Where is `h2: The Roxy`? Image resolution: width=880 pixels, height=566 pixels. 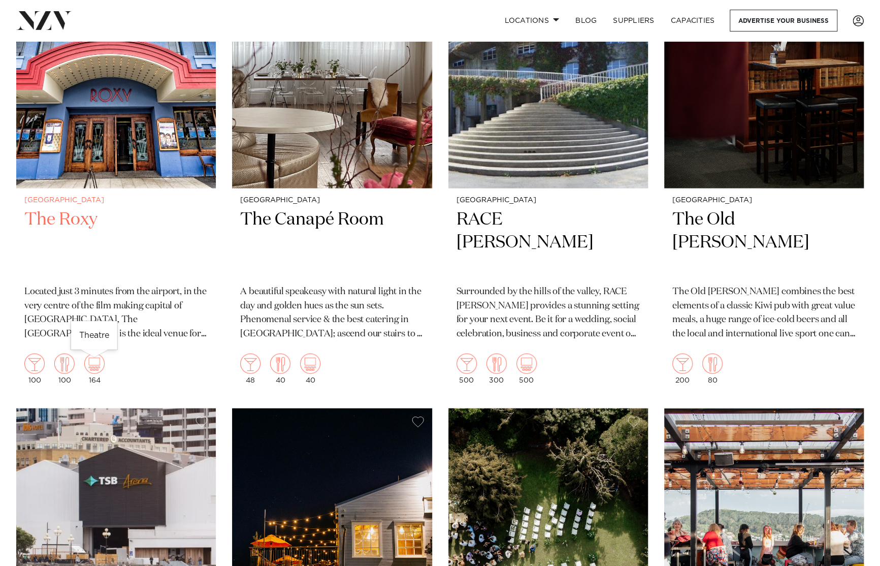
h2: The Roxy is located at coordinates (116, 242).